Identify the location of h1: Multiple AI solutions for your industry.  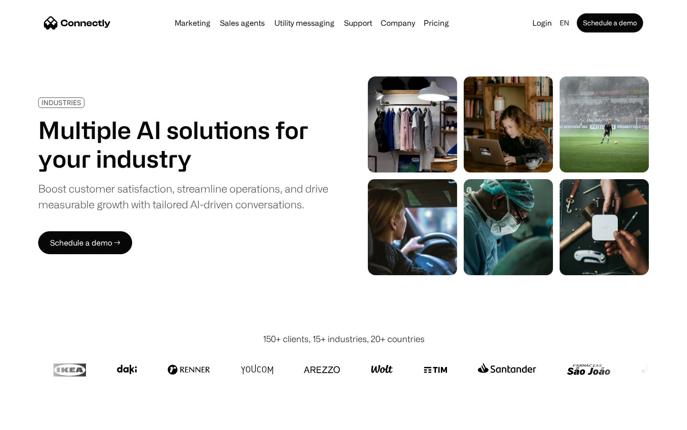
(183, 144).